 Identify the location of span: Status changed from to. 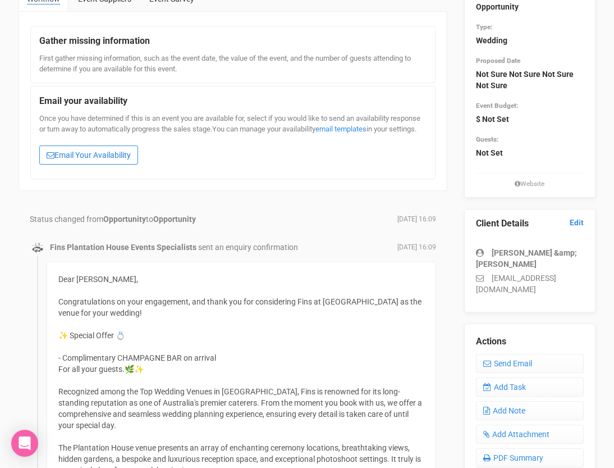
(113, 219).